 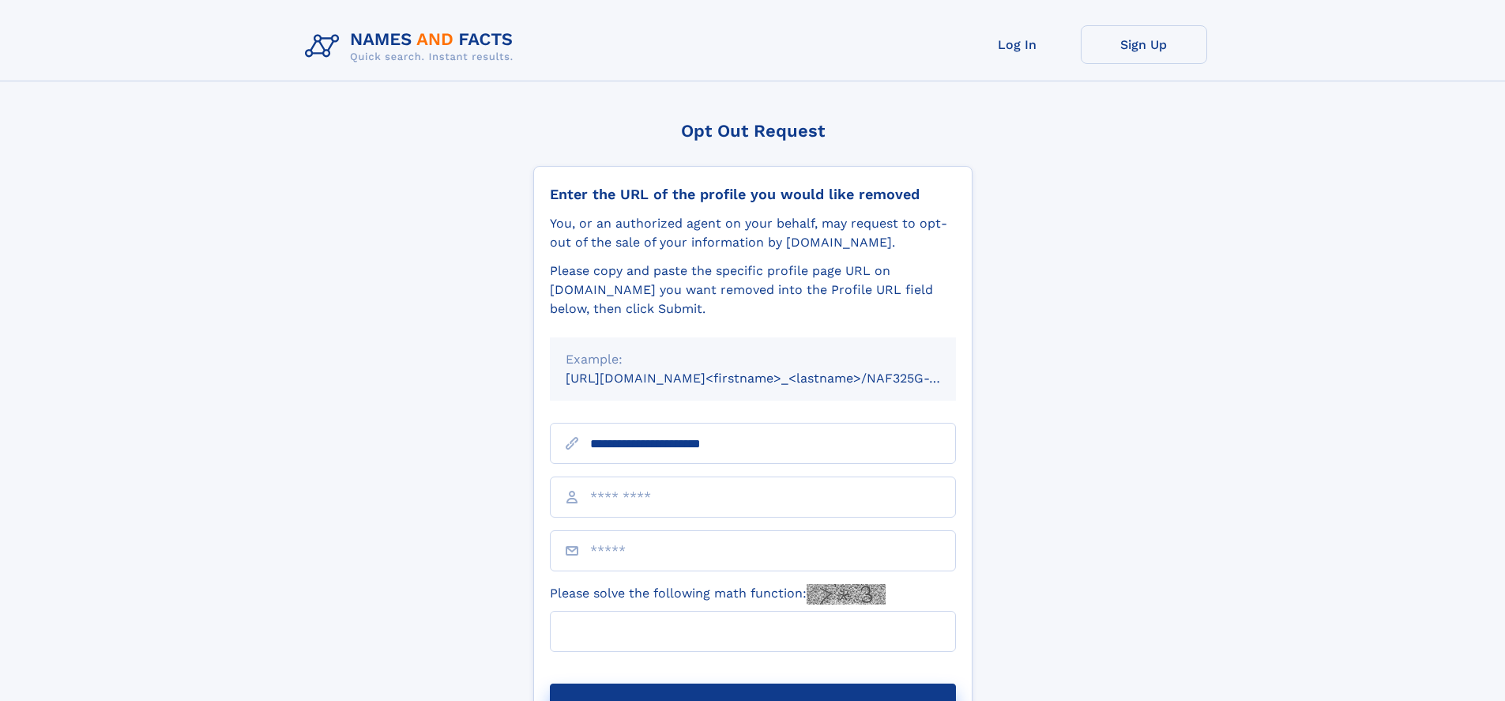 I want to click on div: Example:, so click(x=753, y=359).